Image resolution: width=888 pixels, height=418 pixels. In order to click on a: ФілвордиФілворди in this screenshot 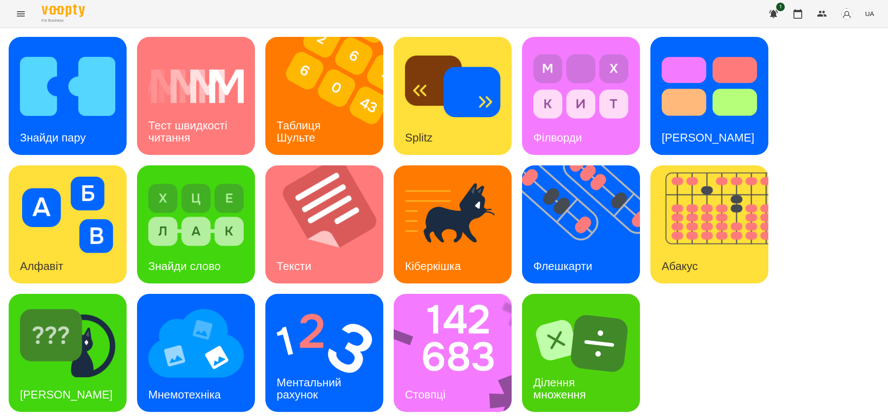, I will do `click(581, 96)`.